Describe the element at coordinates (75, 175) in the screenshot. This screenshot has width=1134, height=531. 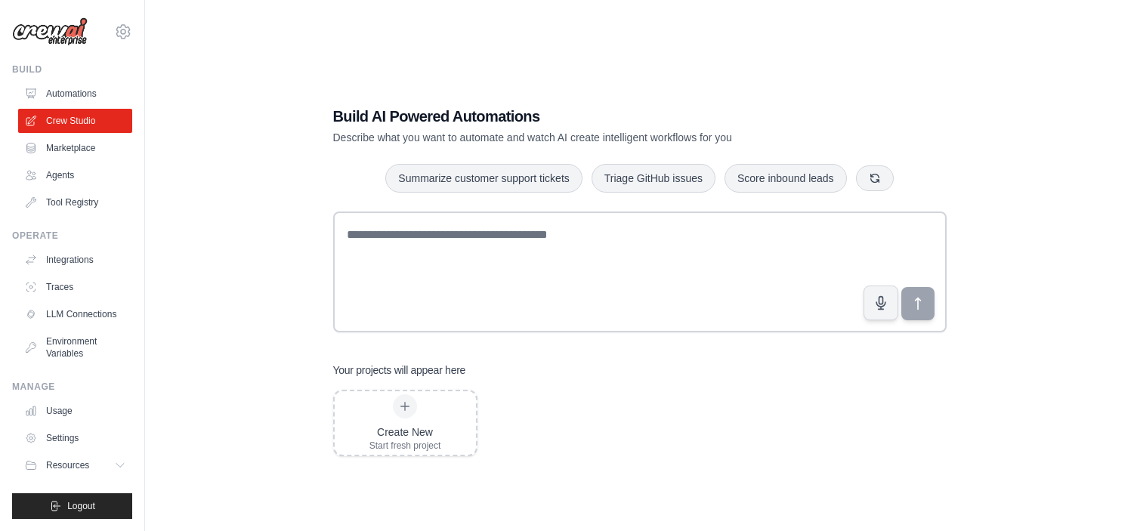
I see `a: Agents` at that location.